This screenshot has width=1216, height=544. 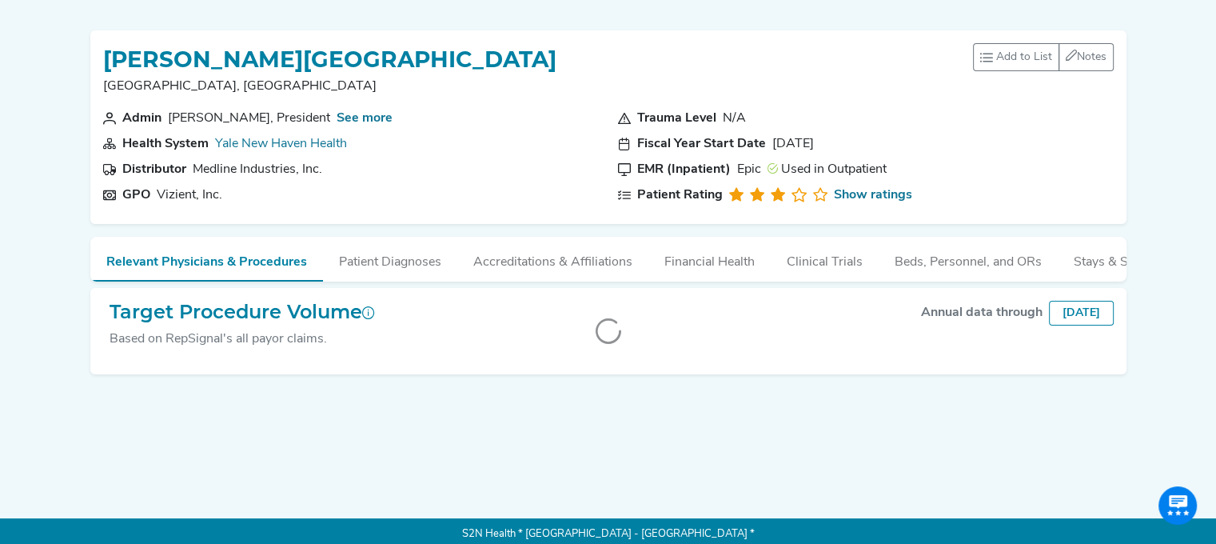 What do you see at coordinates (281, 144) in the screenshot?
I see `div: Yale New Haven Health` at bounding box center [281, 144].